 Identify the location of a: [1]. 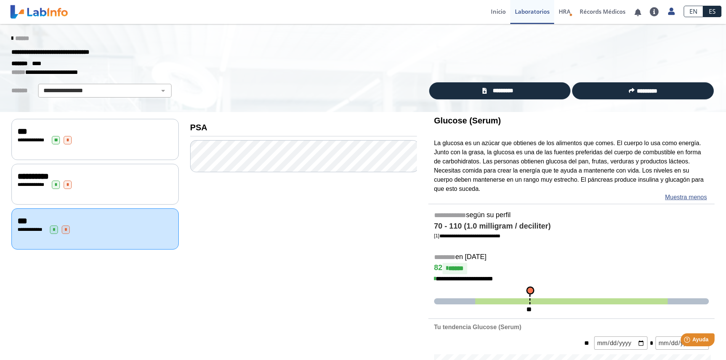
(467, 236).